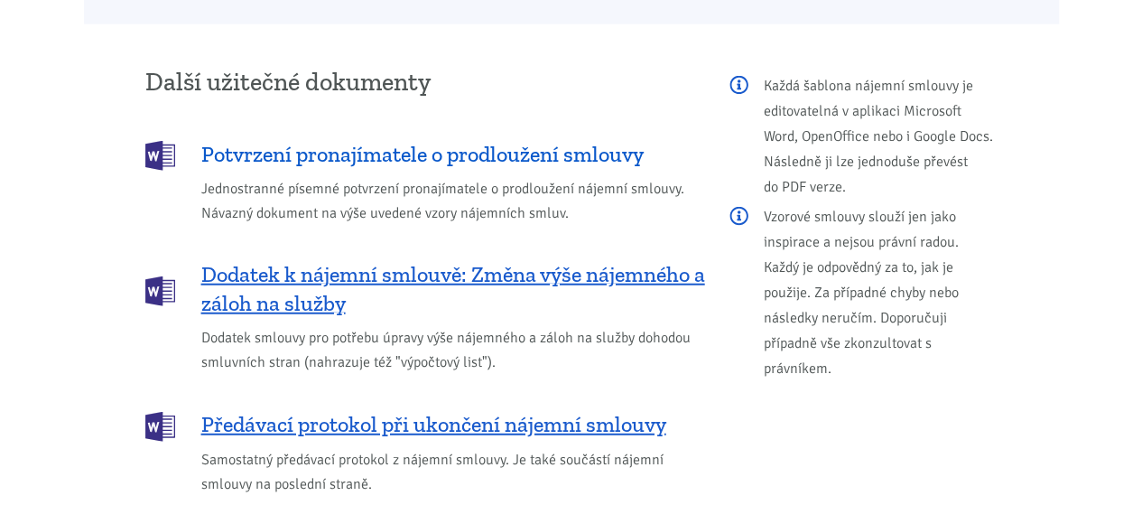 The height and width of the screenshot is (505, 1142). What do you see at coordinates (423, 154) in the screenshot?
I see `span: Potvrzení pronajímatele o prodloužení smlouvy` at bounding box center [423, 154].